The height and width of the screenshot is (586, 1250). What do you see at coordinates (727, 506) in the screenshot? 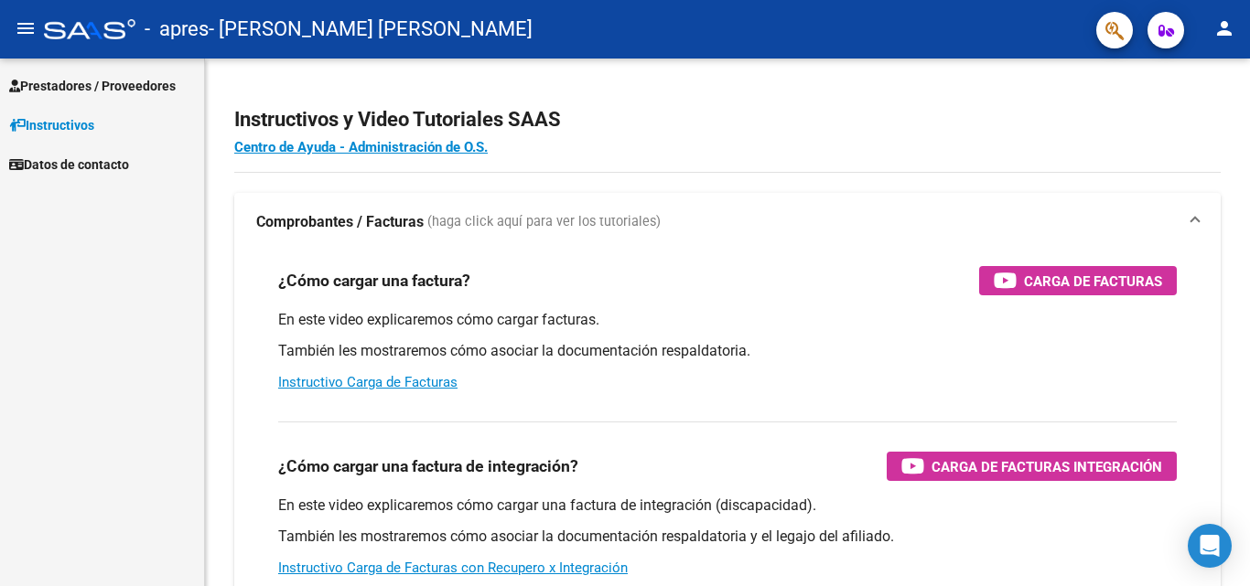
I see `p: En este video explicaremos cómo cargar una factura de integración (discapacidad).` at bounding box center [727, 506].